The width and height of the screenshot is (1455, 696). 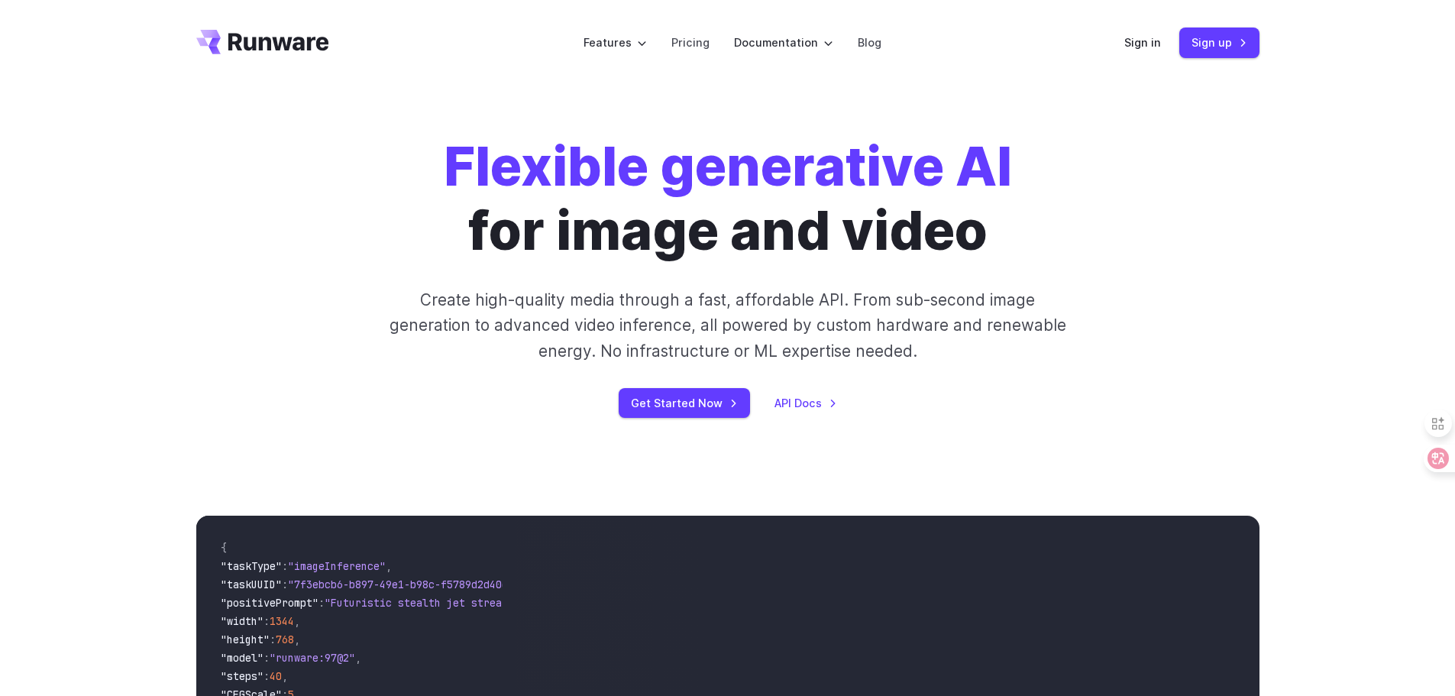 What do you see at coordinates (242, 676) in the screenshot?
I see `span: "steps"` at bounding box center [242, 676].